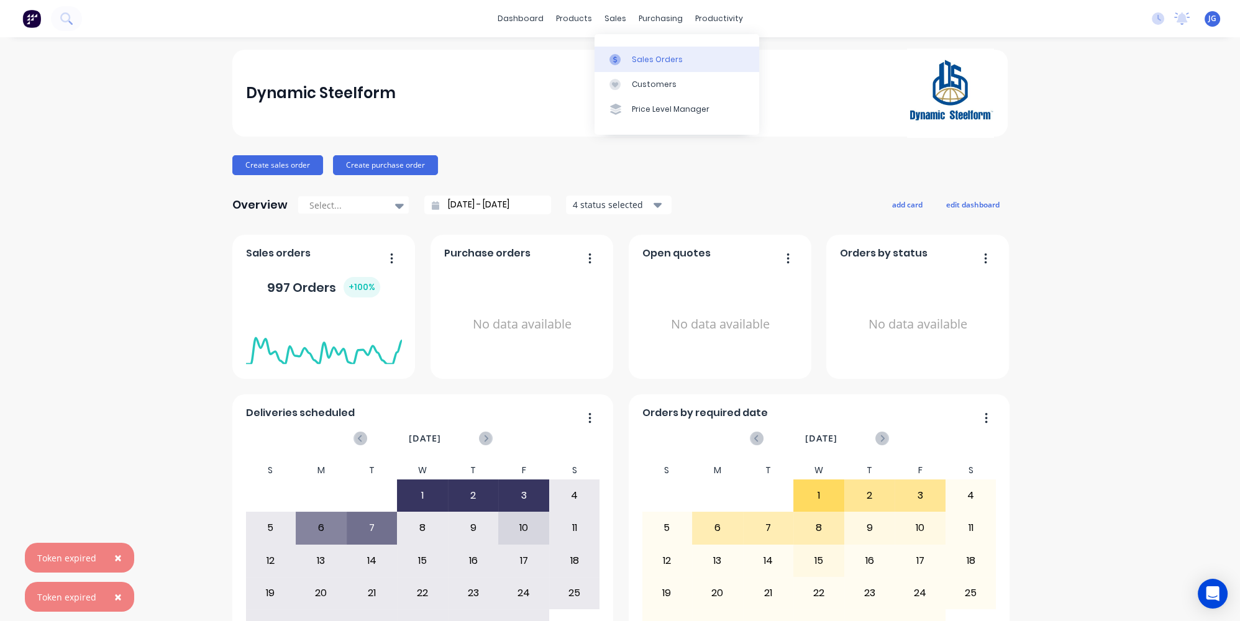  Describe the element at coordinates (324, 287) in the screenshot. I see `div: 997 Orders` at that location.